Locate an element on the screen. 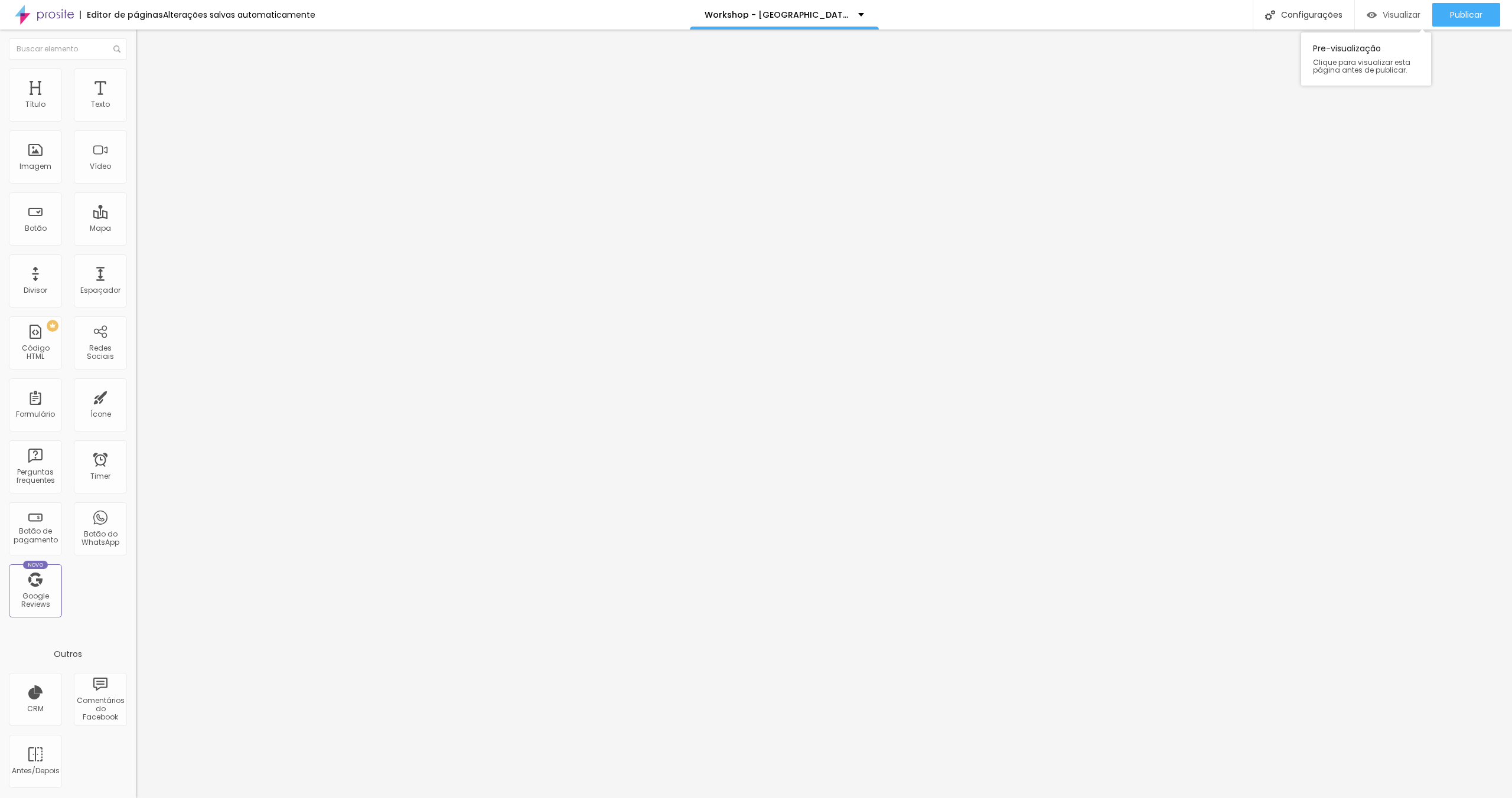 The image size is (1512, 798). div: CRM is located at coordinates (36, 709).